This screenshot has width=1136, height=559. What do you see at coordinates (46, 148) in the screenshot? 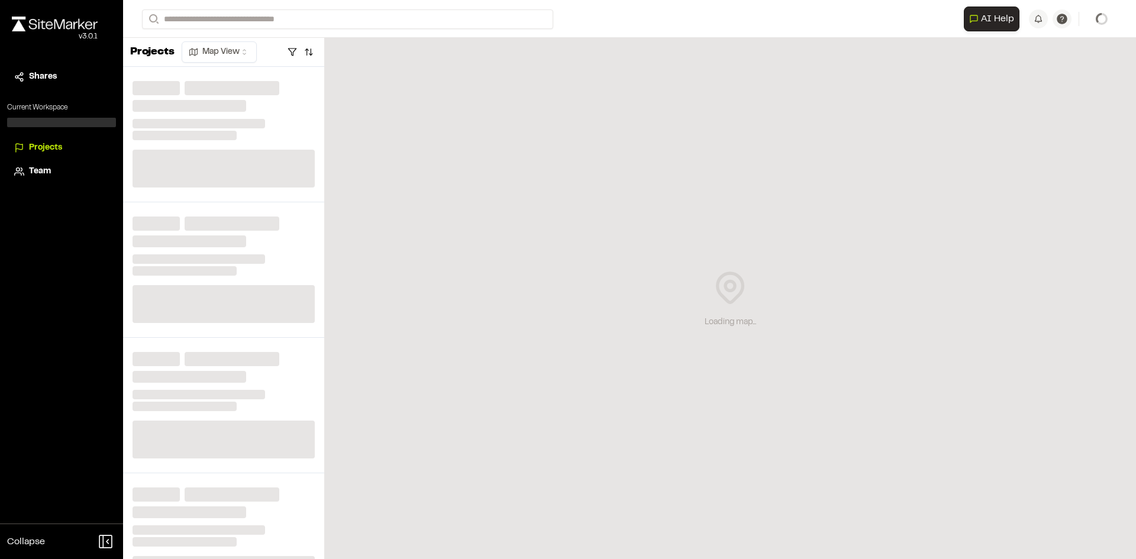
I see `span: Projects` at bounding box center [46, 148].